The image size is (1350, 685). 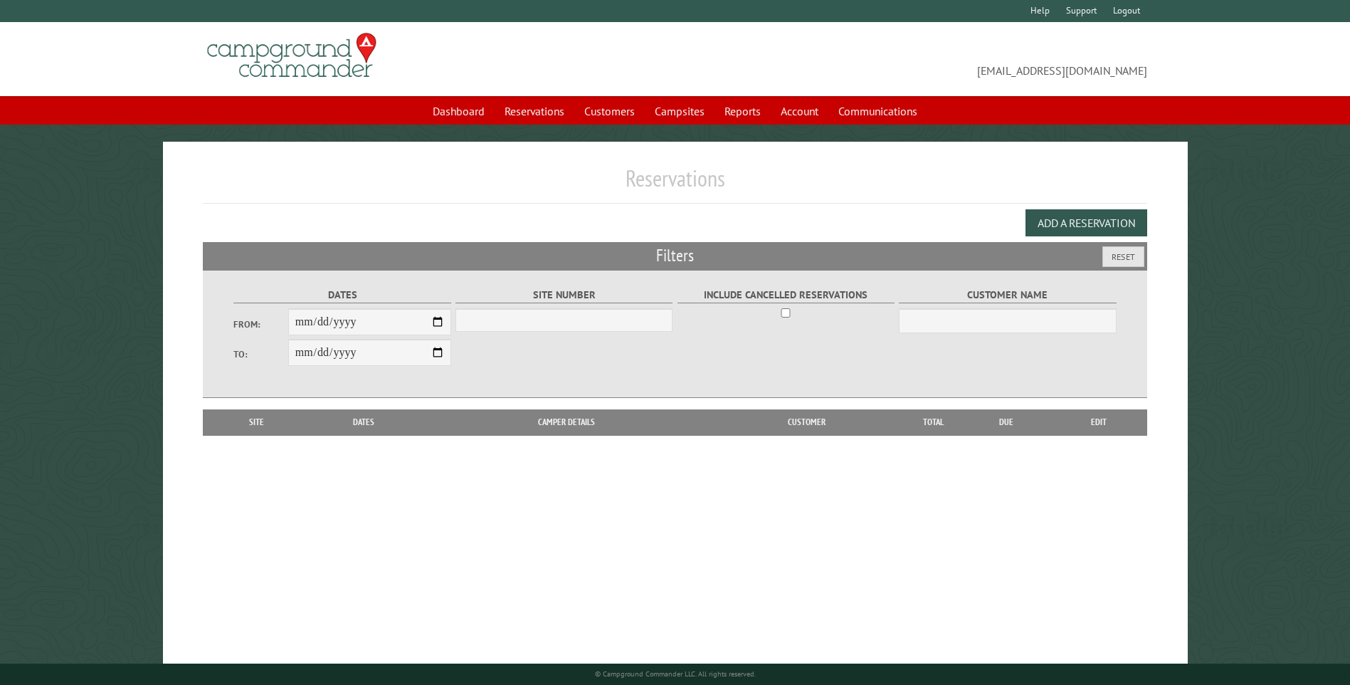 What do you see at coordinates (742, 111) in the screenshot?
I see `a: Reports` at bounding box center [742, 111].